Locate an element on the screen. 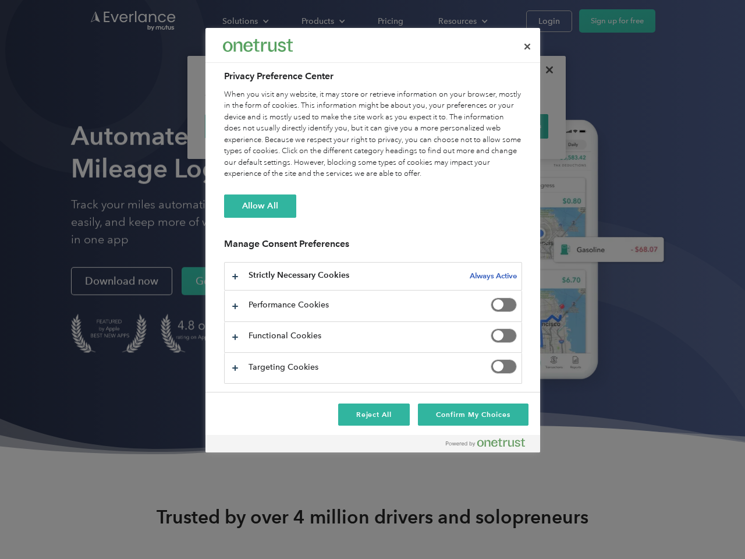  h2: Privacy Preference Center is located at coordinates (373, 76).